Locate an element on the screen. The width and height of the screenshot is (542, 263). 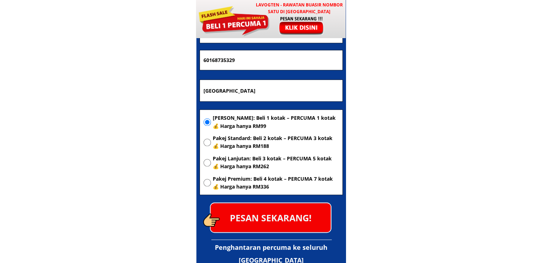
span: Pakej Standard: Beli 2 kotak – PERCUMA 3 kotak 💰 Harga hanya RM188 is located at coordinates (276, 142).